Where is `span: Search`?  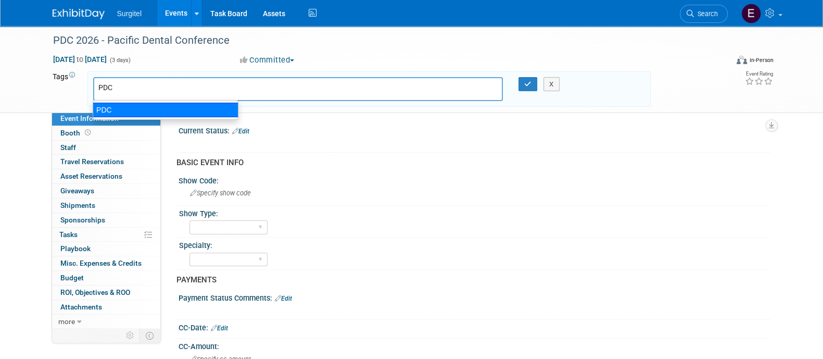
span: Search is located at coordinates (706, 14).